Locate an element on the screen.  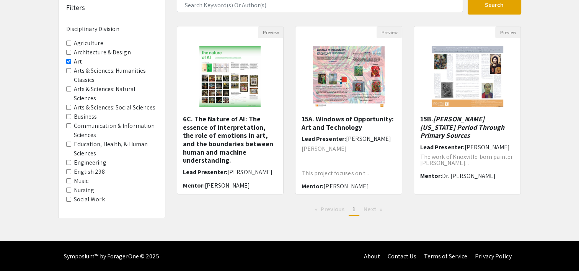
label: English 298 is located at coordinates (89, 172).